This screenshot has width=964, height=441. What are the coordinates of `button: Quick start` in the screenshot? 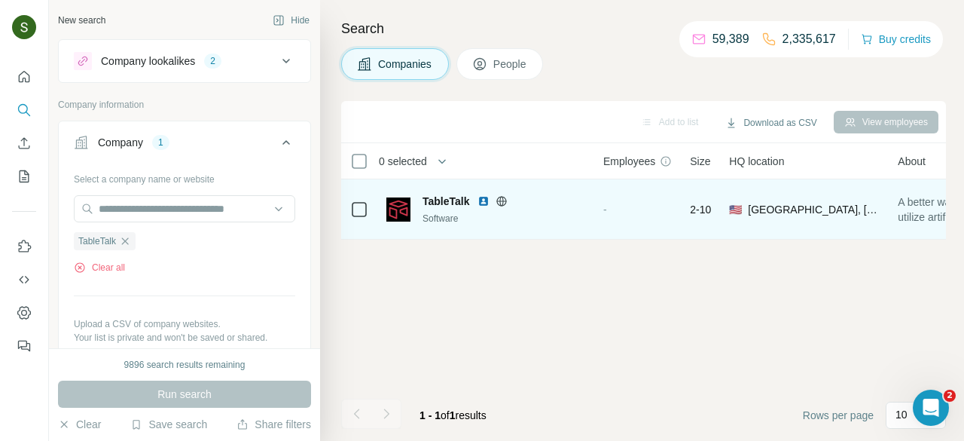 It's located at (24, 77).